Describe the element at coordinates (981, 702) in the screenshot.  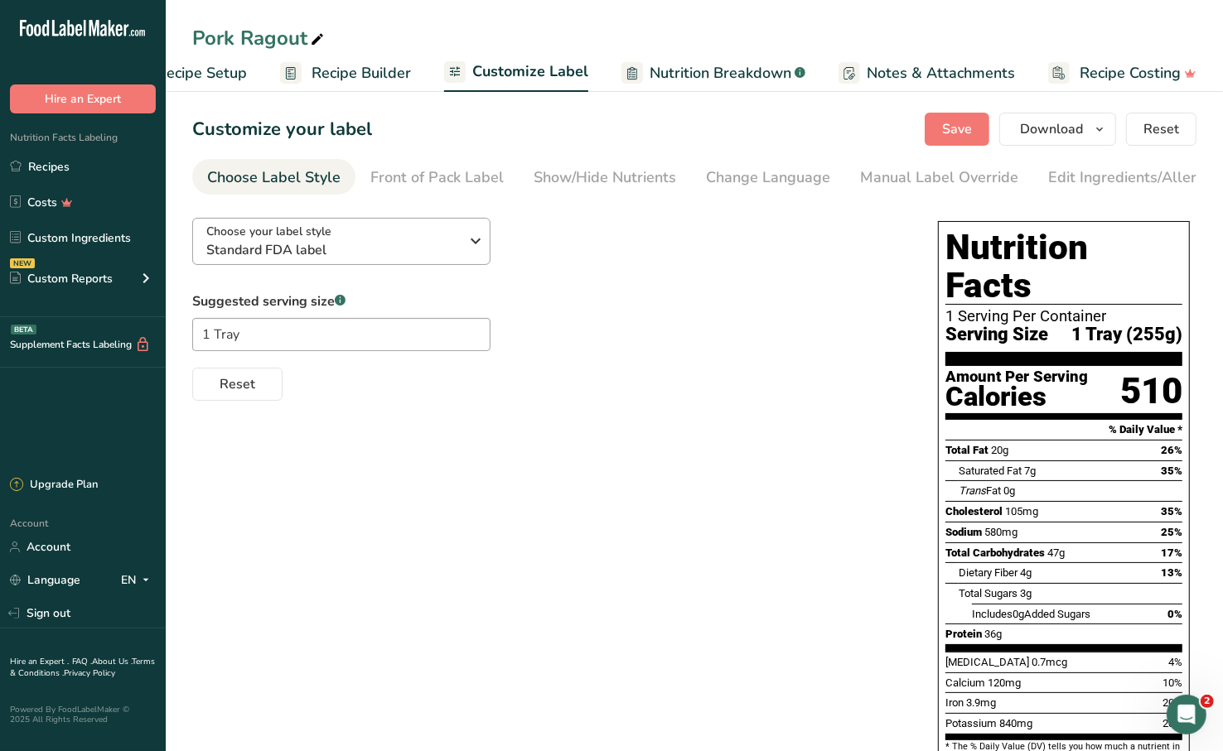
I see `span: 3.9mg` at that location.